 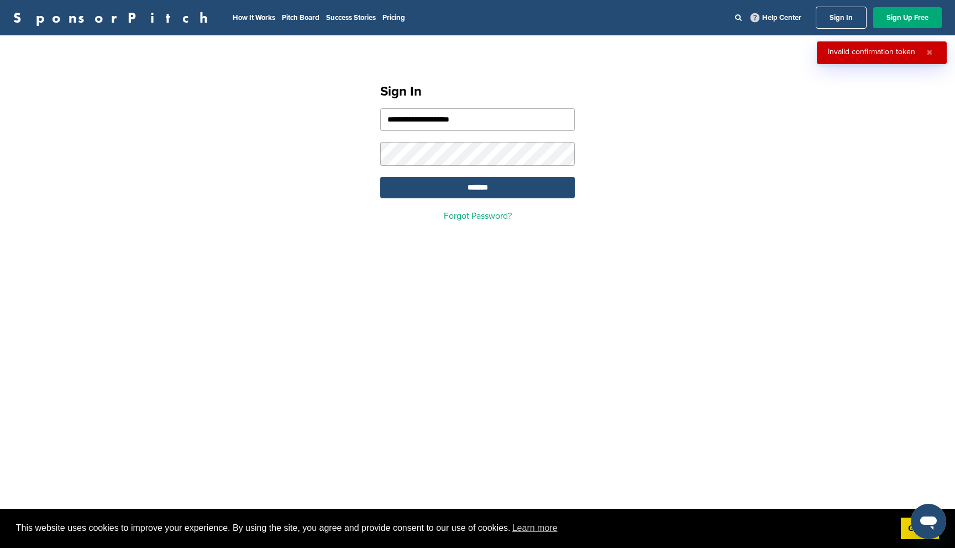 What do you see at coordinates (393, 18) in the screenshot?
I see `a: Pricing` at bounding box center [393, 18].